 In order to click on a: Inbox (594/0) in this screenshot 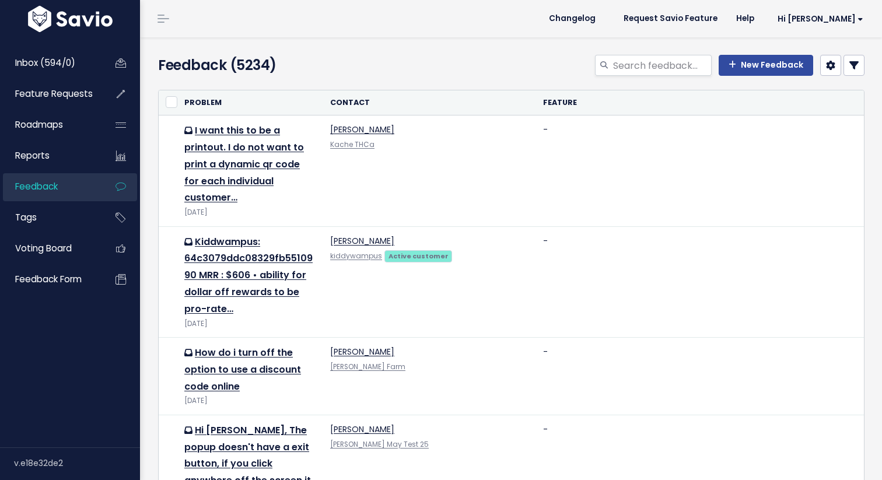, I will do `click(50, 63)`.